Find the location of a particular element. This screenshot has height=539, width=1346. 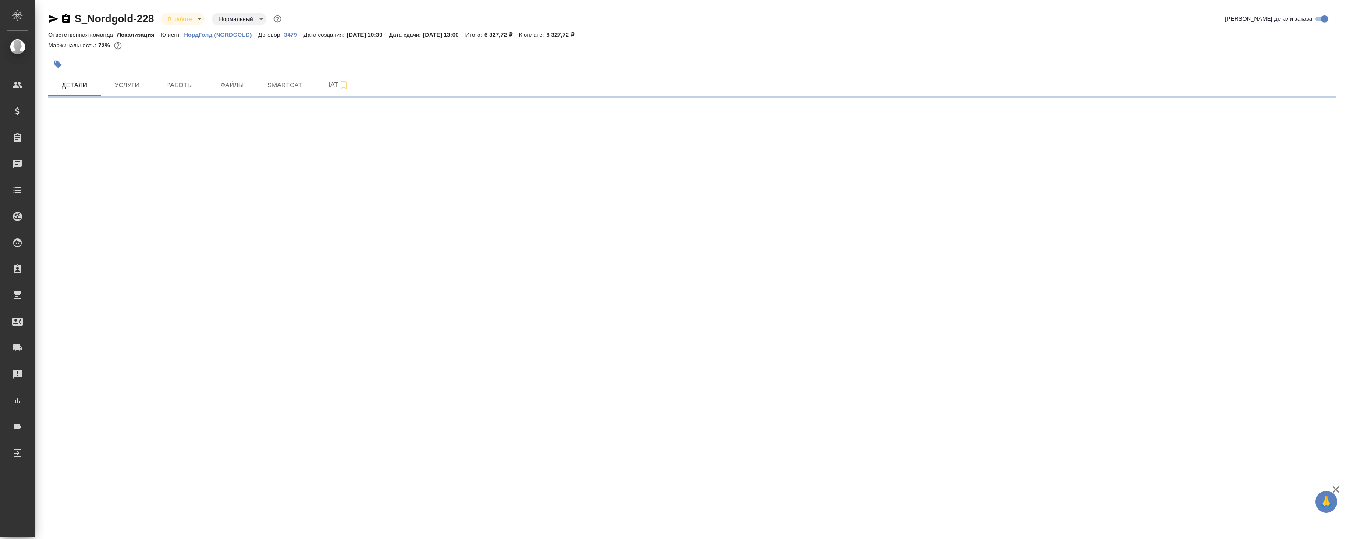

p: К оплате: is located at coordinates (532, 35).